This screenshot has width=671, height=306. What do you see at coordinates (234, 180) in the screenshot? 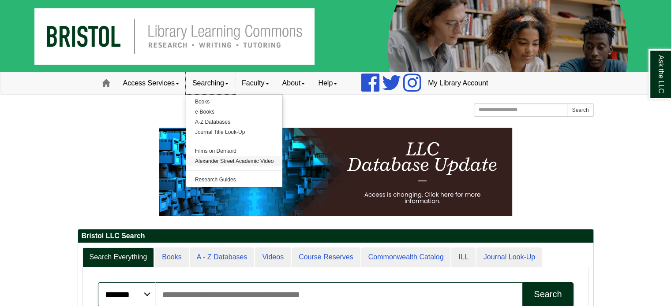
I see `a: Research Guides` at bounding box center [234, 180].